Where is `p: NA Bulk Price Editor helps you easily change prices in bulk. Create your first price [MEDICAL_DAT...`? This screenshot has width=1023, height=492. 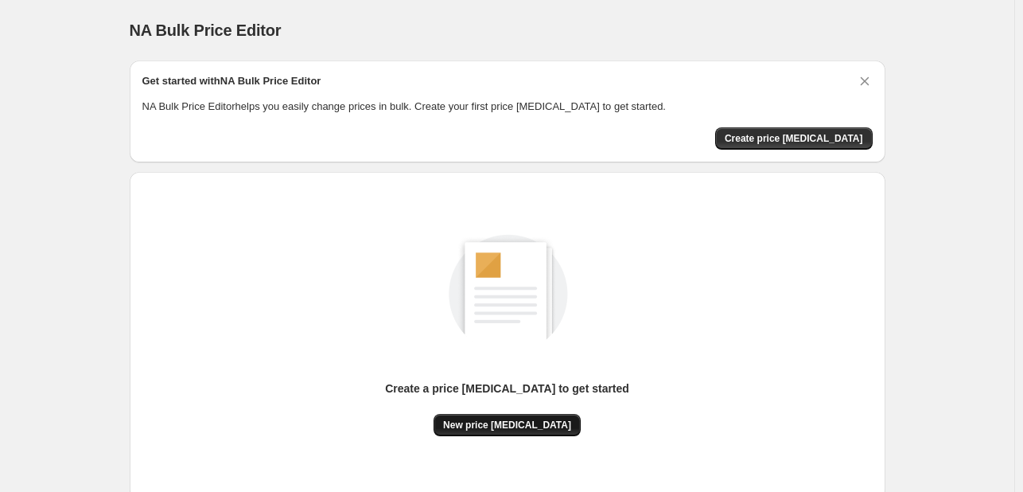 p: NA Bulk Price Editor helps you easily change prices in bulk. Create your first price [MEDICAL_DAT... is located at coordinates (507, 107).